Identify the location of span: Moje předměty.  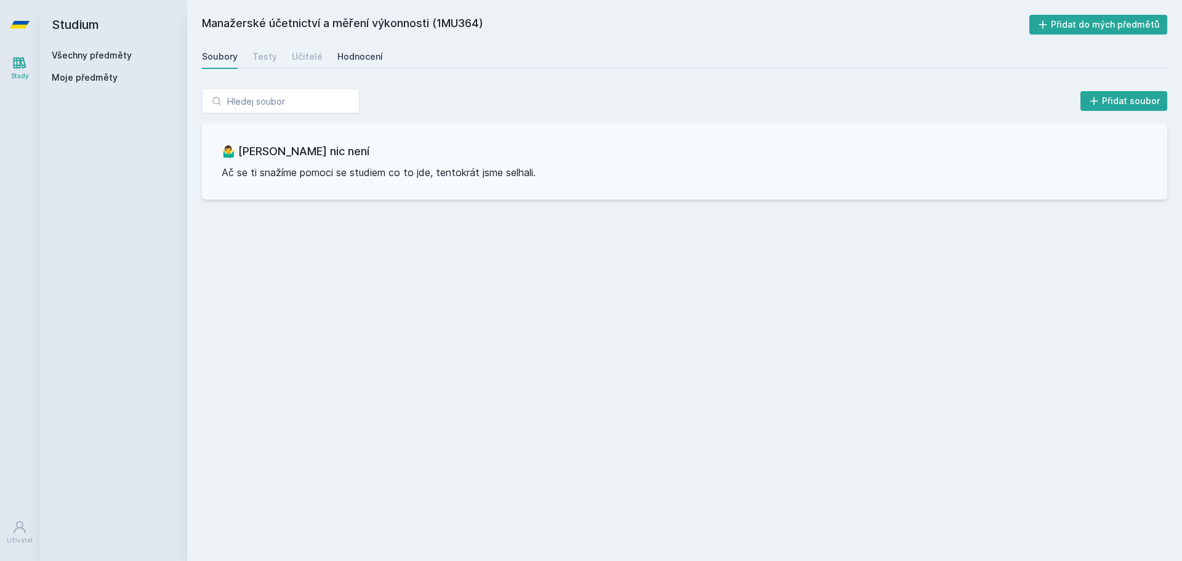
(84, 78).